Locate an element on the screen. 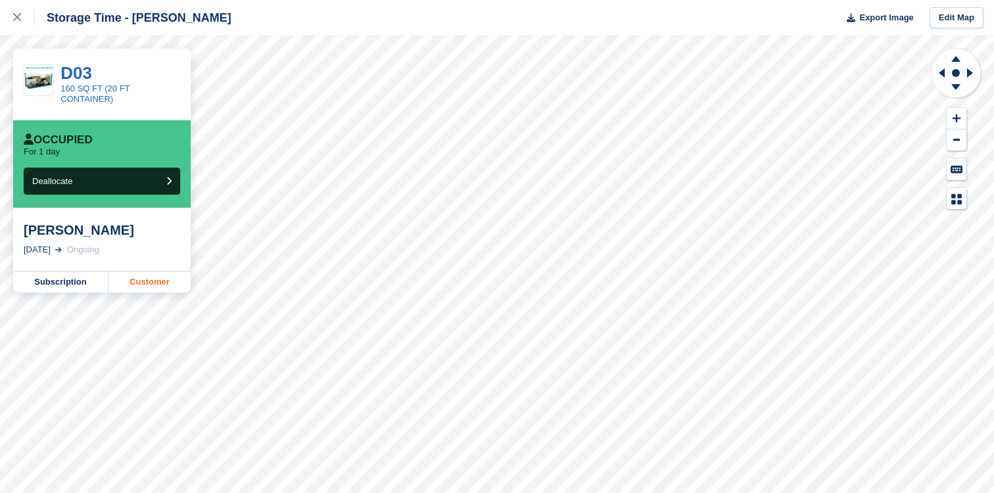 Image resolution: width=994 pixels, height=493 pixels. div: Ongoing is located at coordinates (83, 250).